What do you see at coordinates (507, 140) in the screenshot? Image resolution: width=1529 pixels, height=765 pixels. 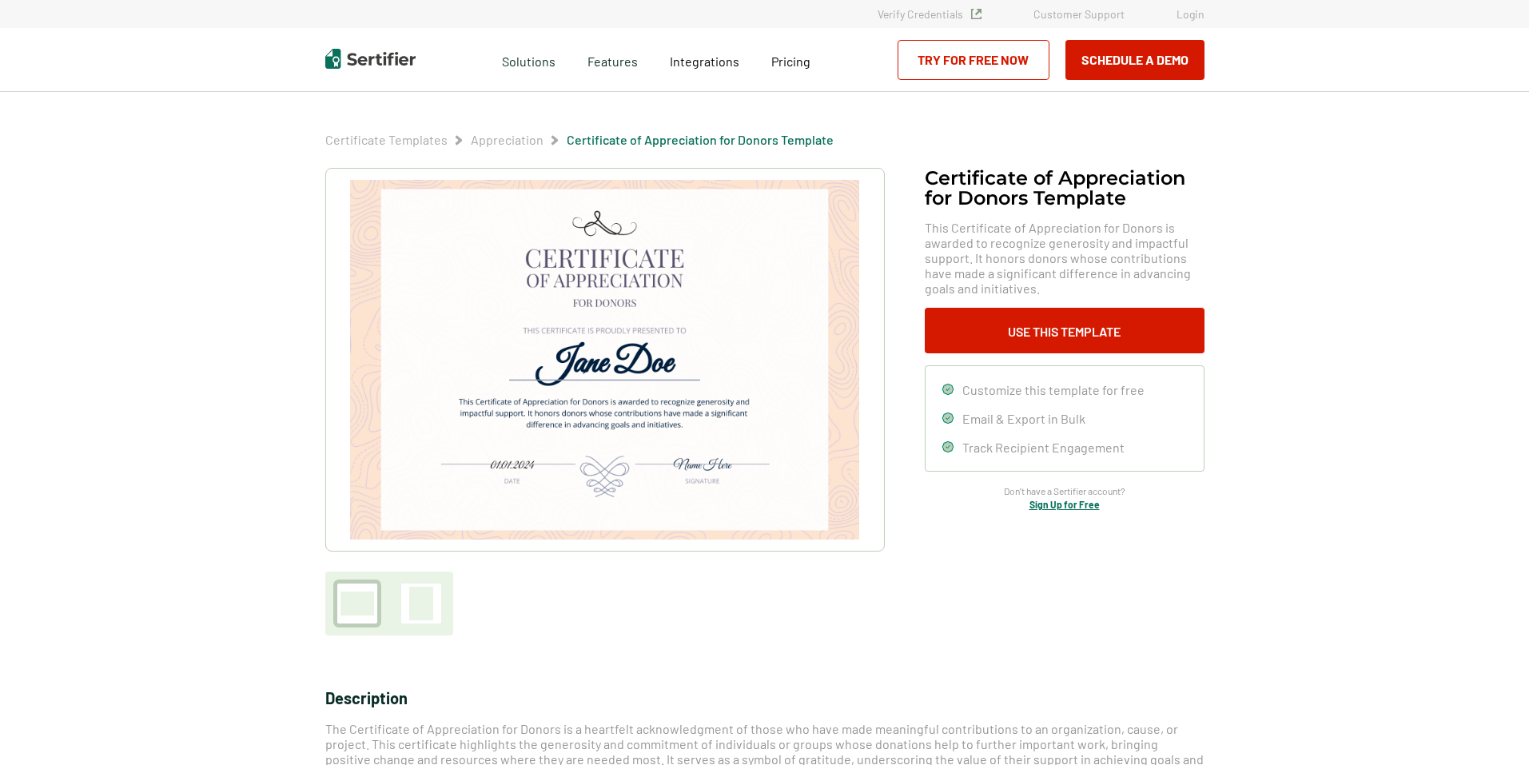 I see `span: Appreciation` at bounding box center [507, 140].